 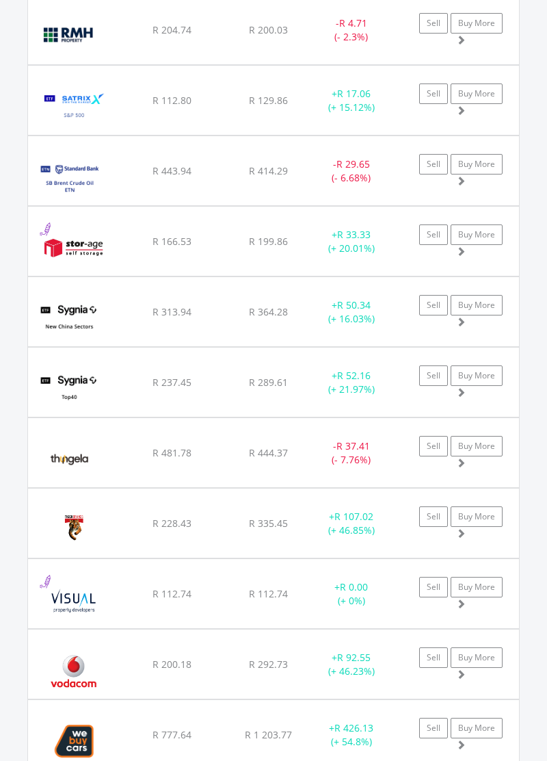 What do you see at coordinates (268, 734) in the screenshot?
I see `span: R 1 203.77` at bounding box center [268, 734].